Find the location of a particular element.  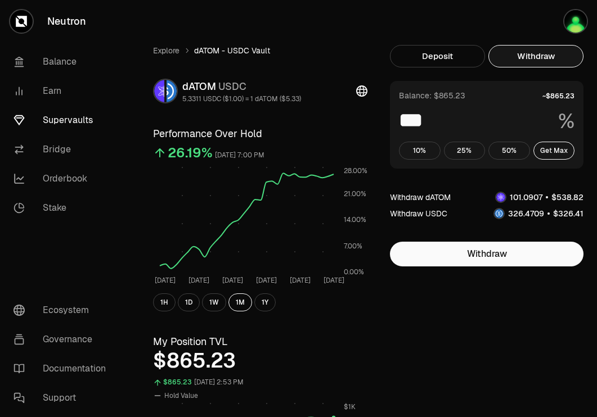

button: 1Y is located at coordinates (265, 303).